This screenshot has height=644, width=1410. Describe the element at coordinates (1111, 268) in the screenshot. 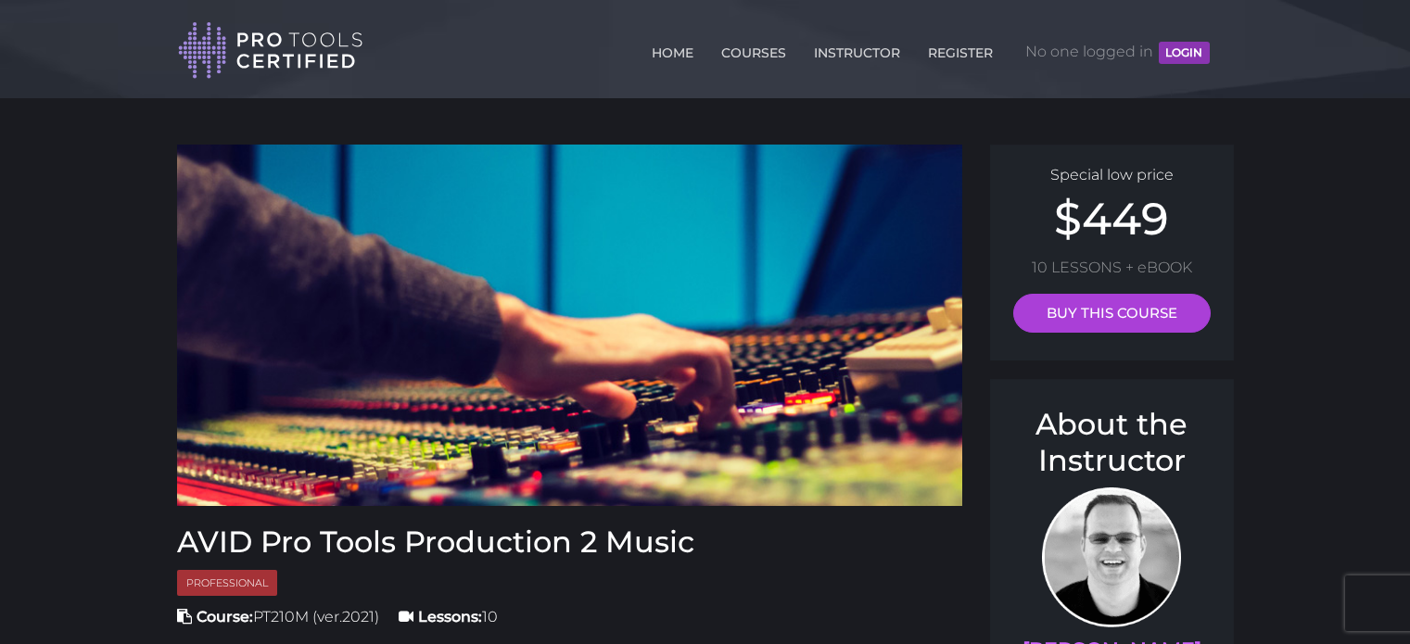

I see `p: 10 LESSONS + eBOOK` at that location.